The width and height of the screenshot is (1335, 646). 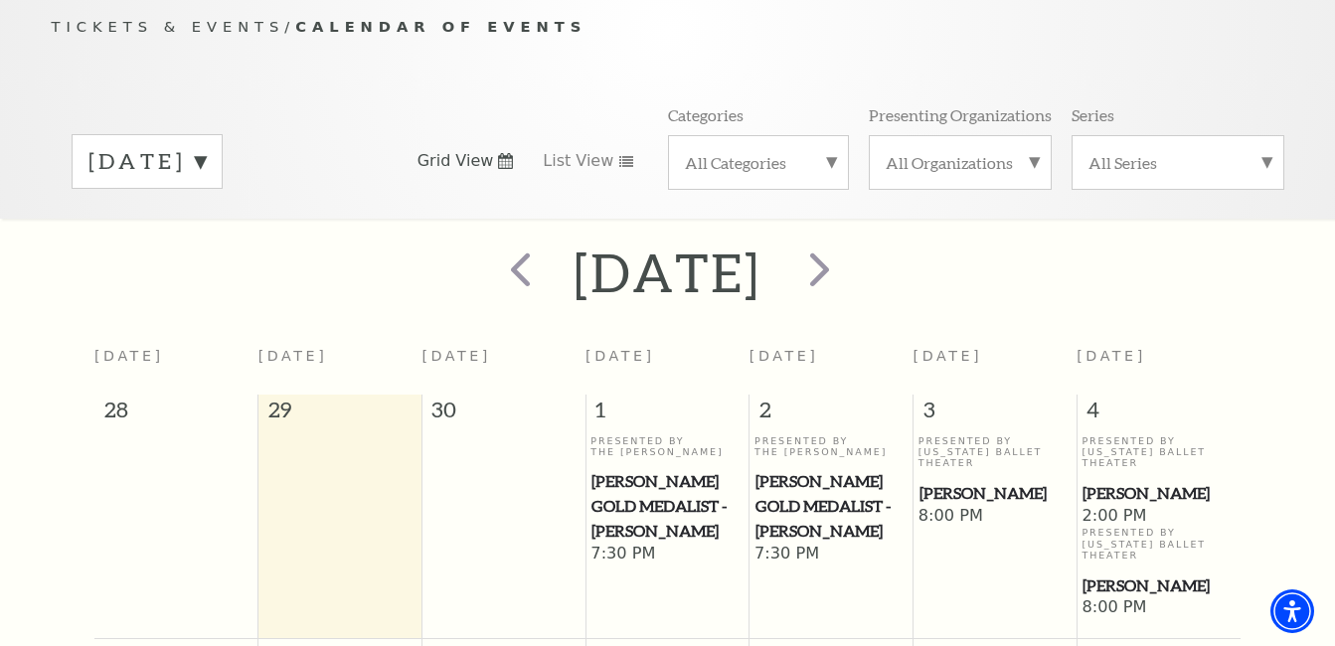 I want to click on span: 2, so click(x=831, y=414).